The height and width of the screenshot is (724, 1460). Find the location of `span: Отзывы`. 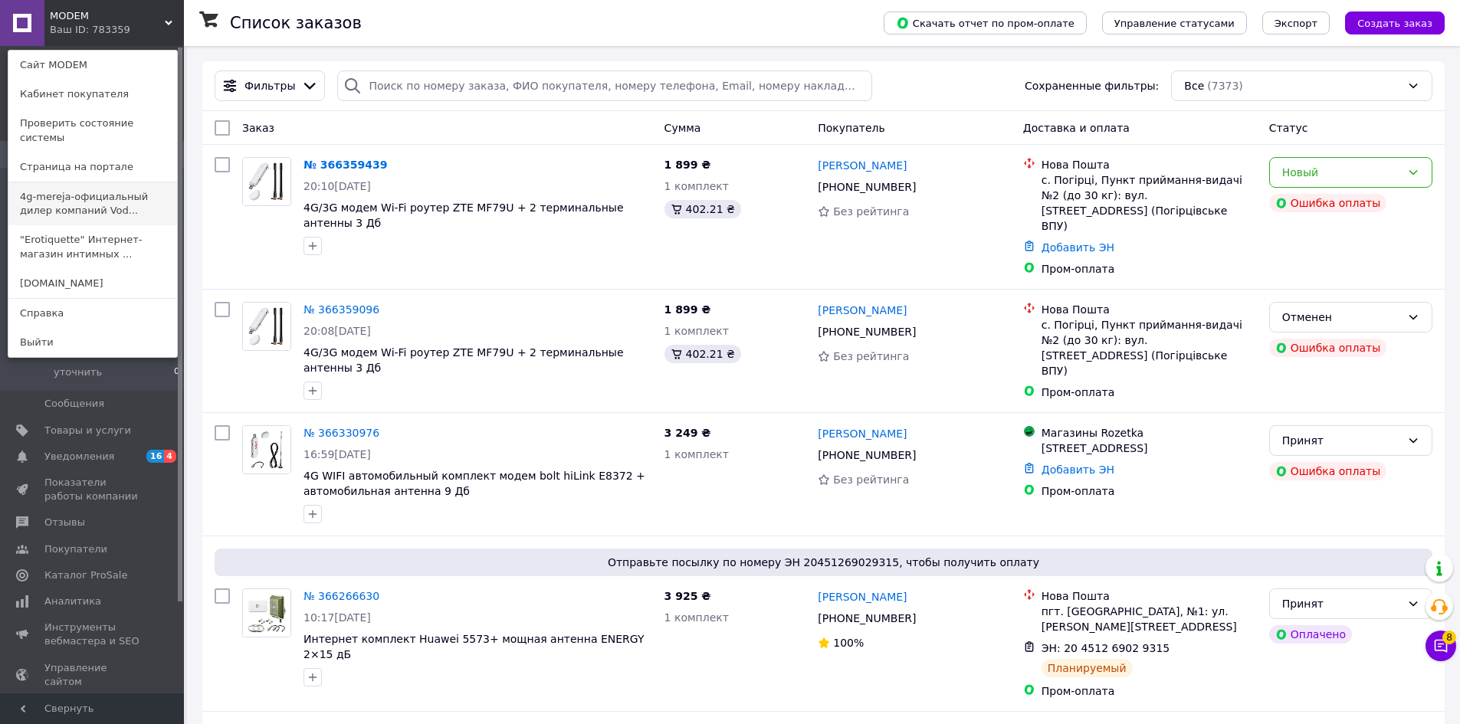

span: Отзывы is located at coordinates (64, 523).